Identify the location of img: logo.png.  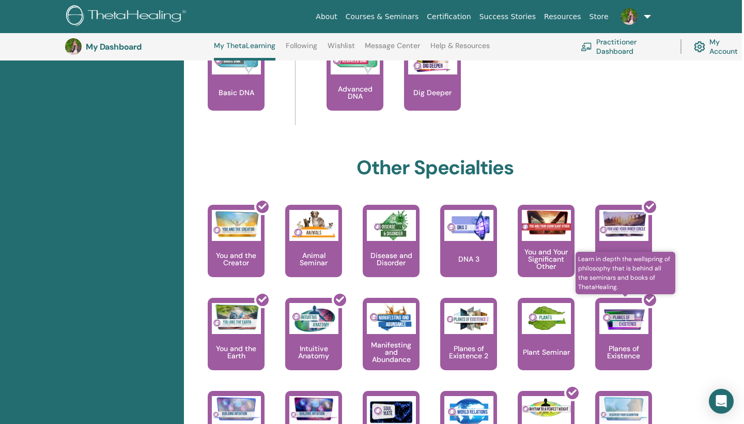
(128, 17).